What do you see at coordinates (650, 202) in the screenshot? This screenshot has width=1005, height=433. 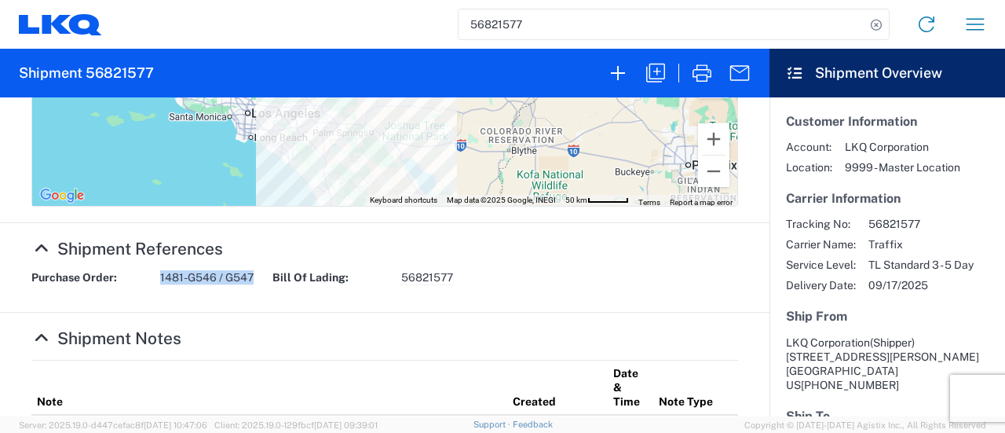 I see `a: Terms` at bounding box center [650, 202].